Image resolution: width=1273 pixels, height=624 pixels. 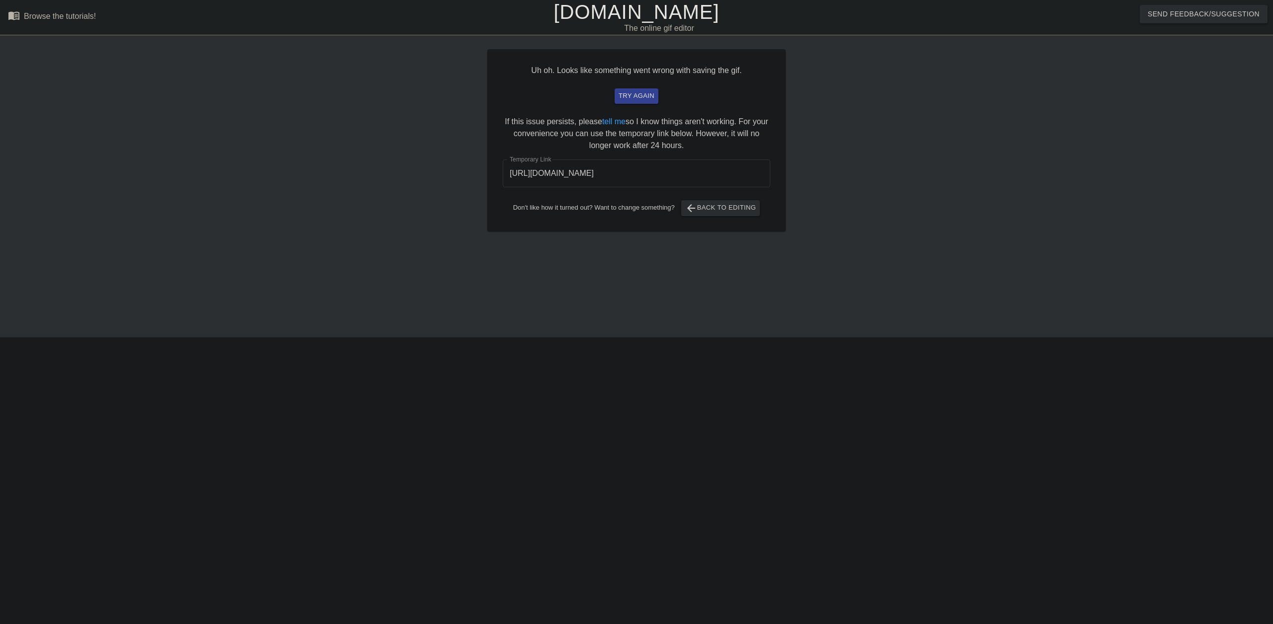 What do you see at coordinates (636, 140) in the screenshot?
I see `div: Uh oh. Looks like something went wrong with saving the gif. If this issue persists, please so I k...` at bounding box center [636, 140].